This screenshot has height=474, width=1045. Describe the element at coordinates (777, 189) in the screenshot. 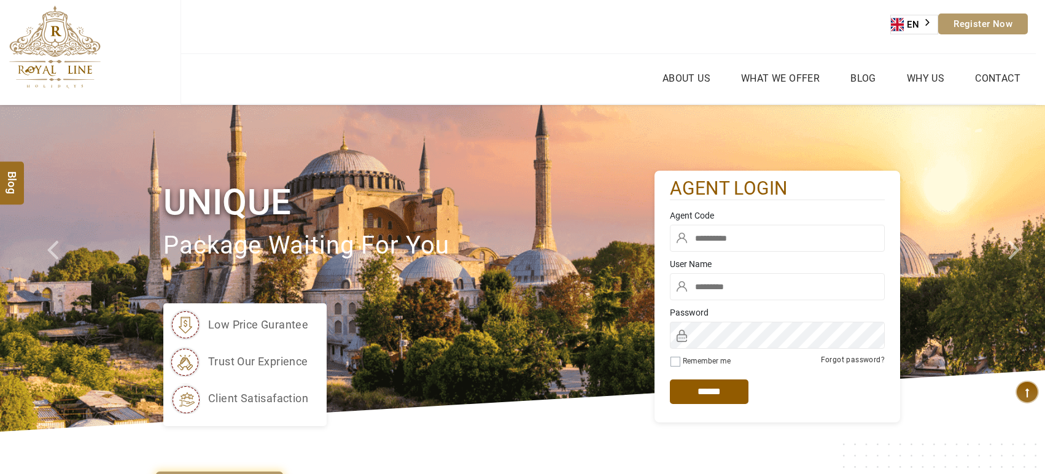

I see `h2: agent login` at that location.